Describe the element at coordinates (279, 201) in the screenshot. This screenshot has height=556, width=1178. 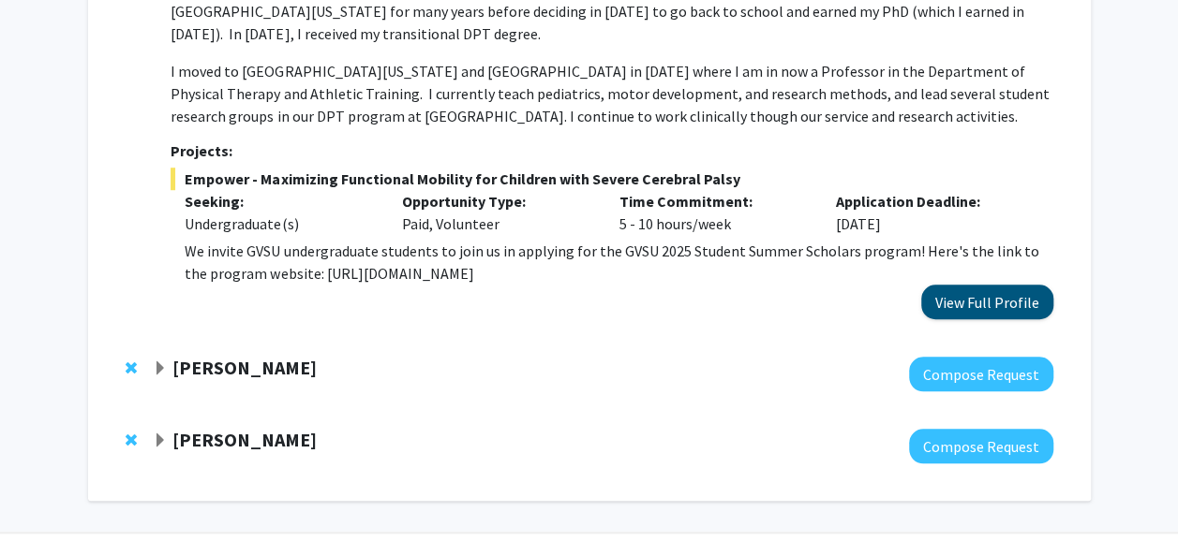
I see `p: Seeking:` at that location.